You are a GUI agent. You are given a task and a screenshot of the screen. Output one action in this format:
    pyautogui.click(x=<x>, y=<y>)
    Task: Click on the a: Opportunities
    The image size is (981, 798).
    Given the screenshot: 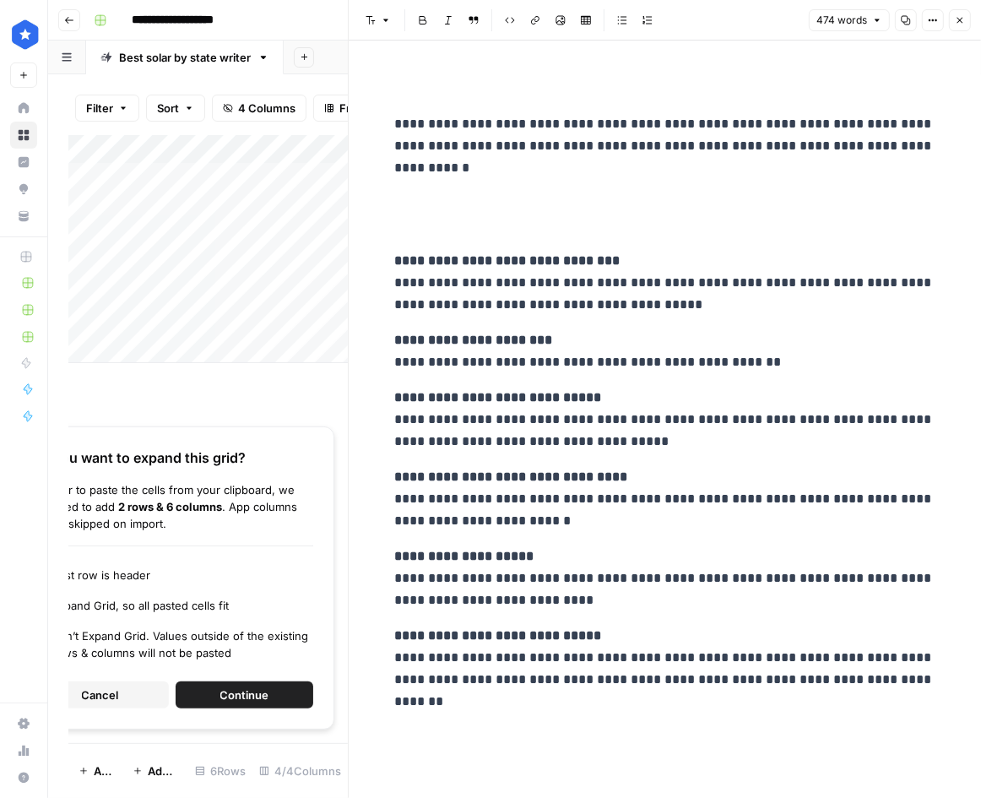 What is the action you would take?
    pyautogui.click(x=24, y=189)
    